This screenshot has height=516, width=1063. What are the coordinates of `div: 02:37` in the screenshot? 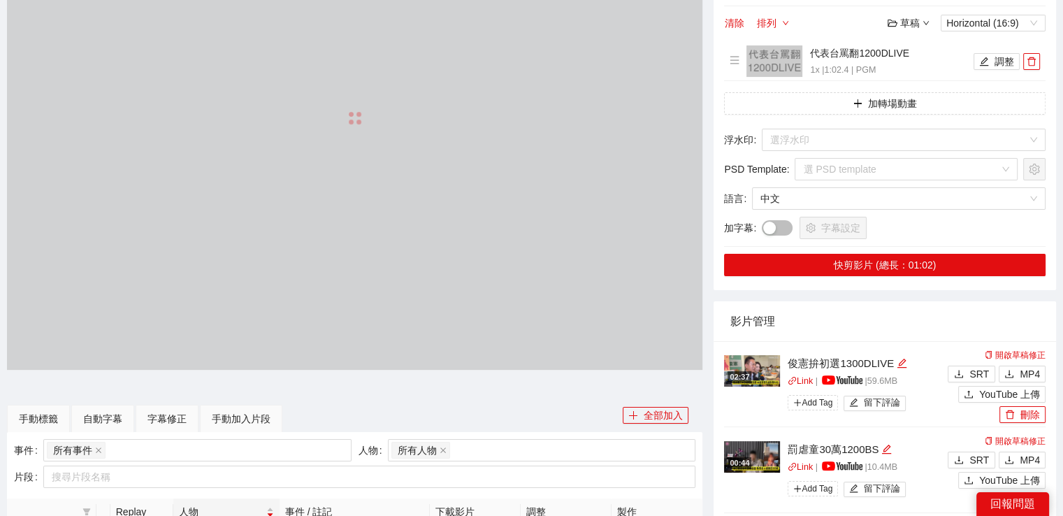 It's located at (739, 377).